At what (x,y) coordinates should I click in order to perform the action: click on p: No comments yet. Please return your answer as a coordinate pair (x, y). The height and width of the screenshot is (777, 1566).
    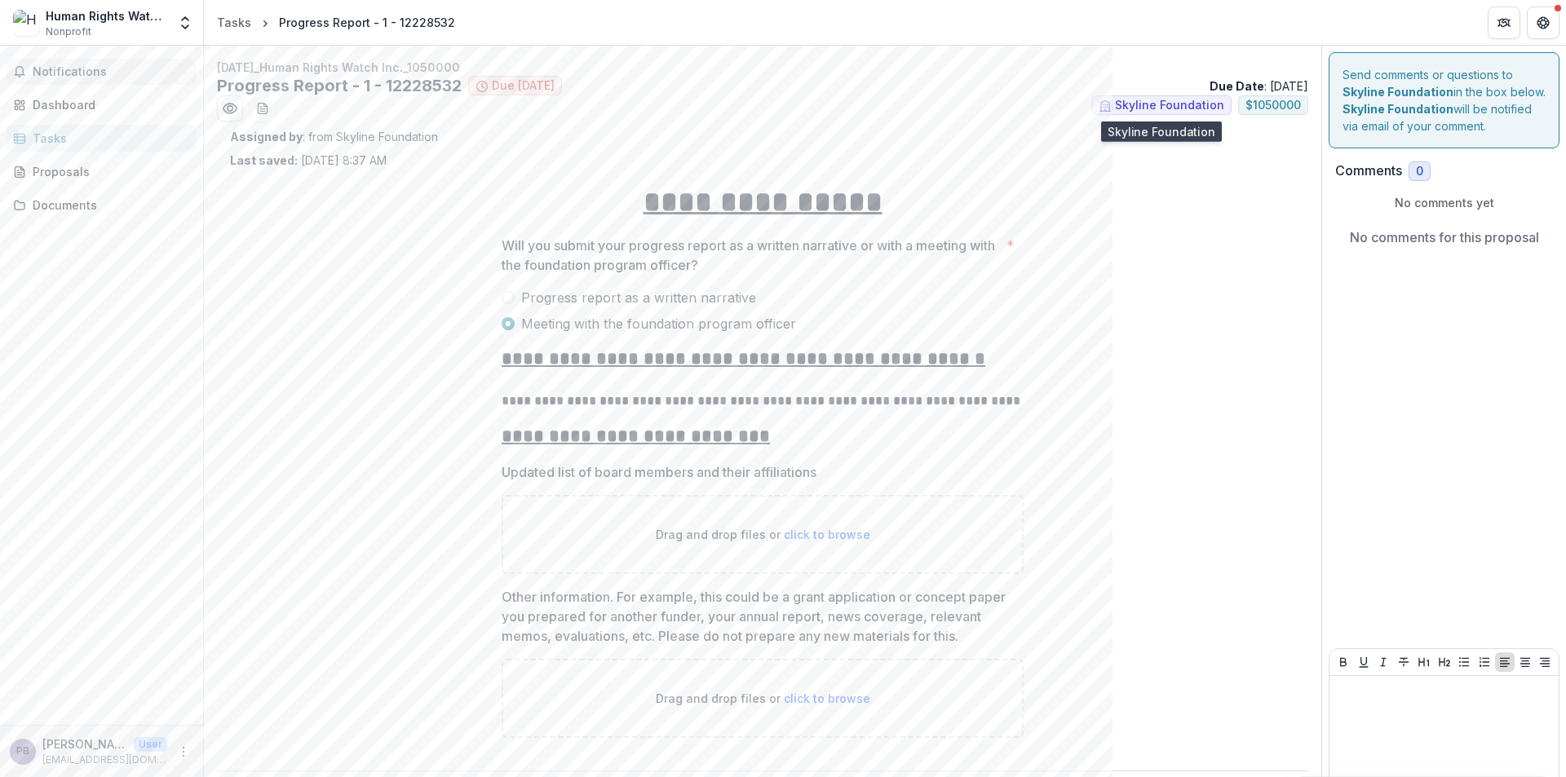
    Looking at the image, I should click on (1444, 202).